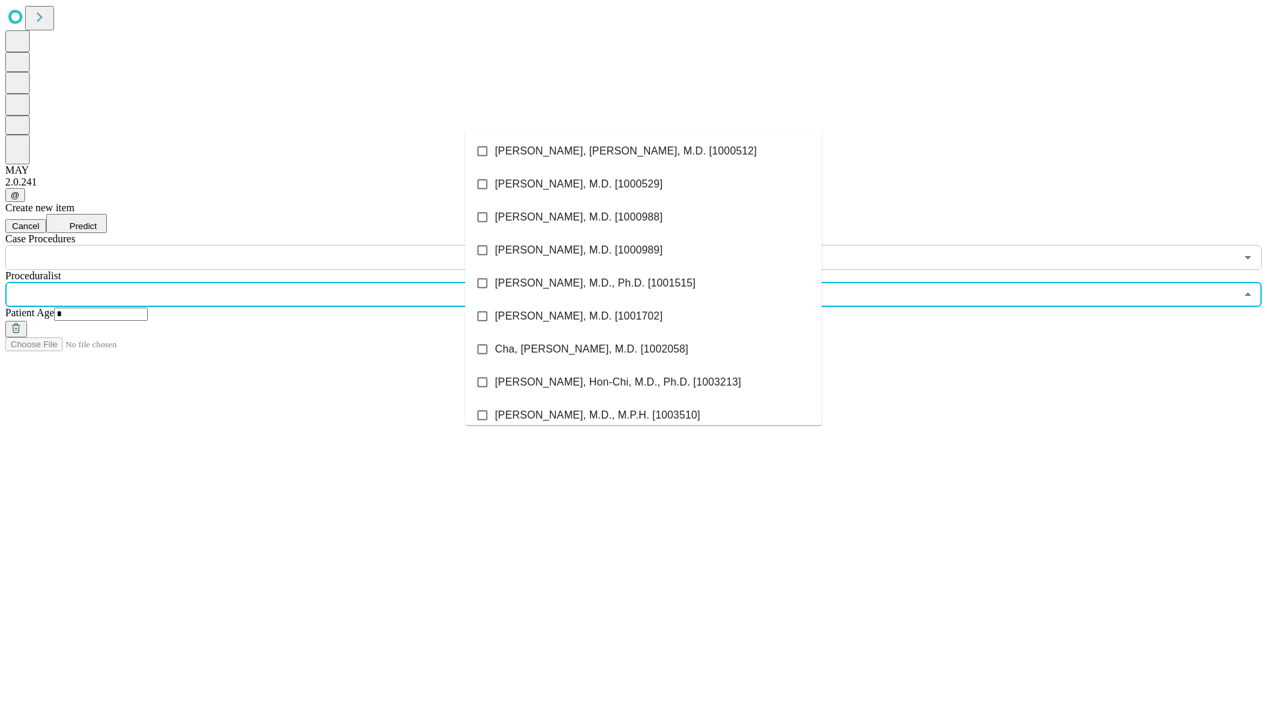 The image size is (1267, 713). Describe the element at coordinates (1248, 257) in the screenshot. I see `button: Open` at that location.